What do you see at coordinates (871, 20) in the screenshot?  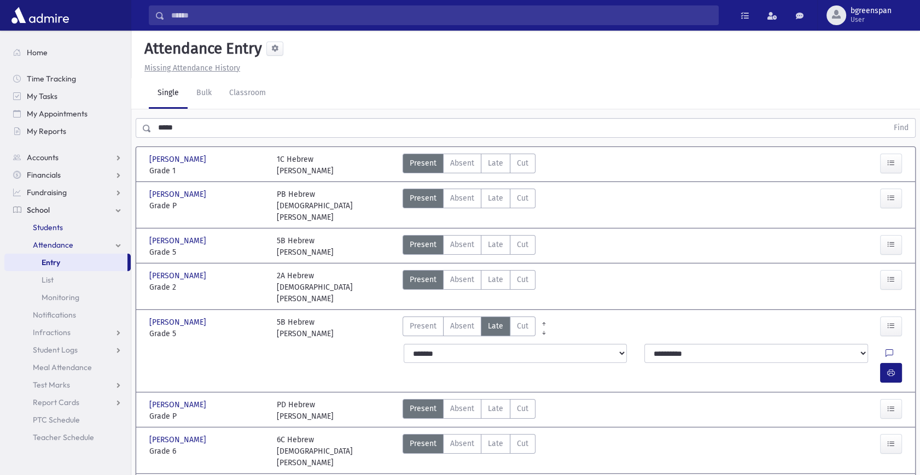 I see `span: User` at bounding box center [871, 20].